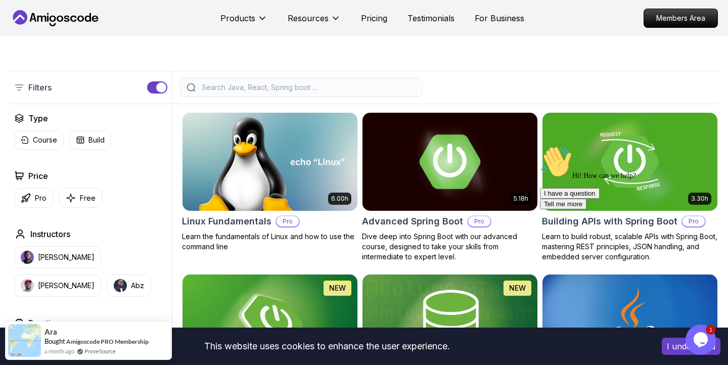  Describe the element at coordinates (45, 140) in the screenshot. I see `p: Course` at that location.